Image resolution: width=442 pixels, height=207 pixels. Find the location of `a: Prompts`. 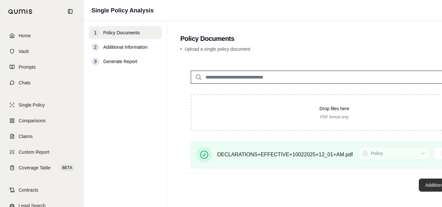

a: Prompts is located at coordinates (42, 67).